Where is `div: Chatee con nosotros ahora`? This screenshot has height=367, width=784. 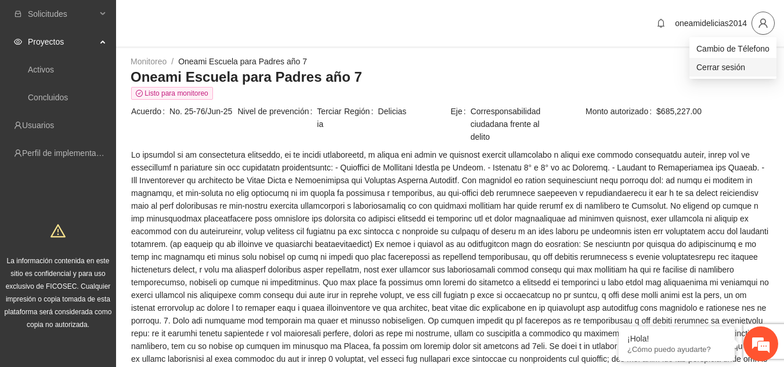
div: Chatee con nosotros ahora is located at coordinates (128, 67).